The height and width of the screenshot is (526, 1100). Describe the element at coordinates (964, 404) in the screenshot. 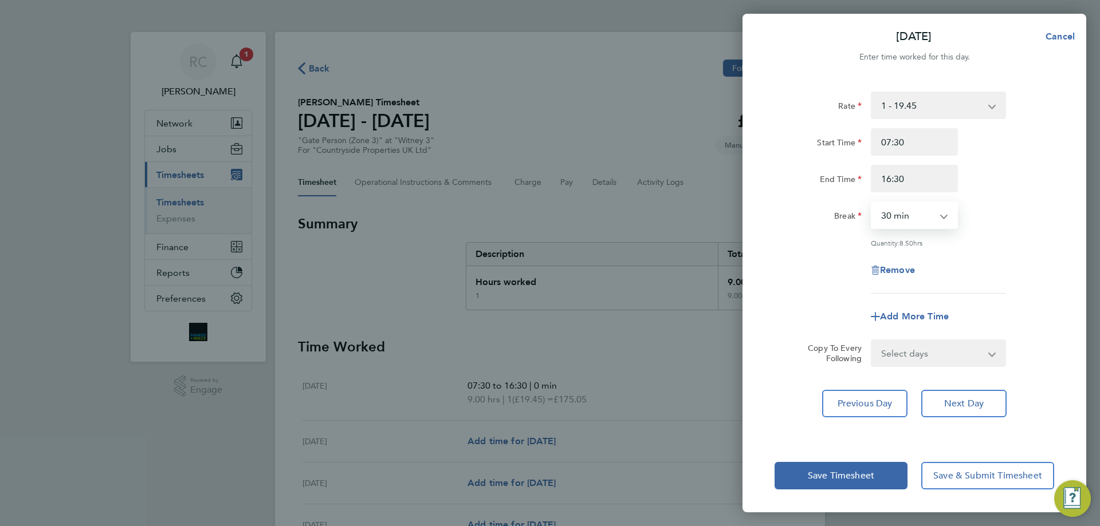

I see `button: Next Day` at that location.